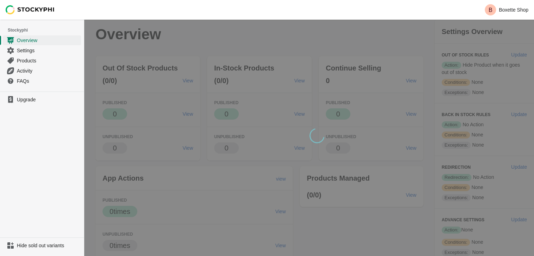  What do you see at coordinates (46, 30) in the screenshot?
I see `span: Stockyphi` at bounding box center [46, 30].